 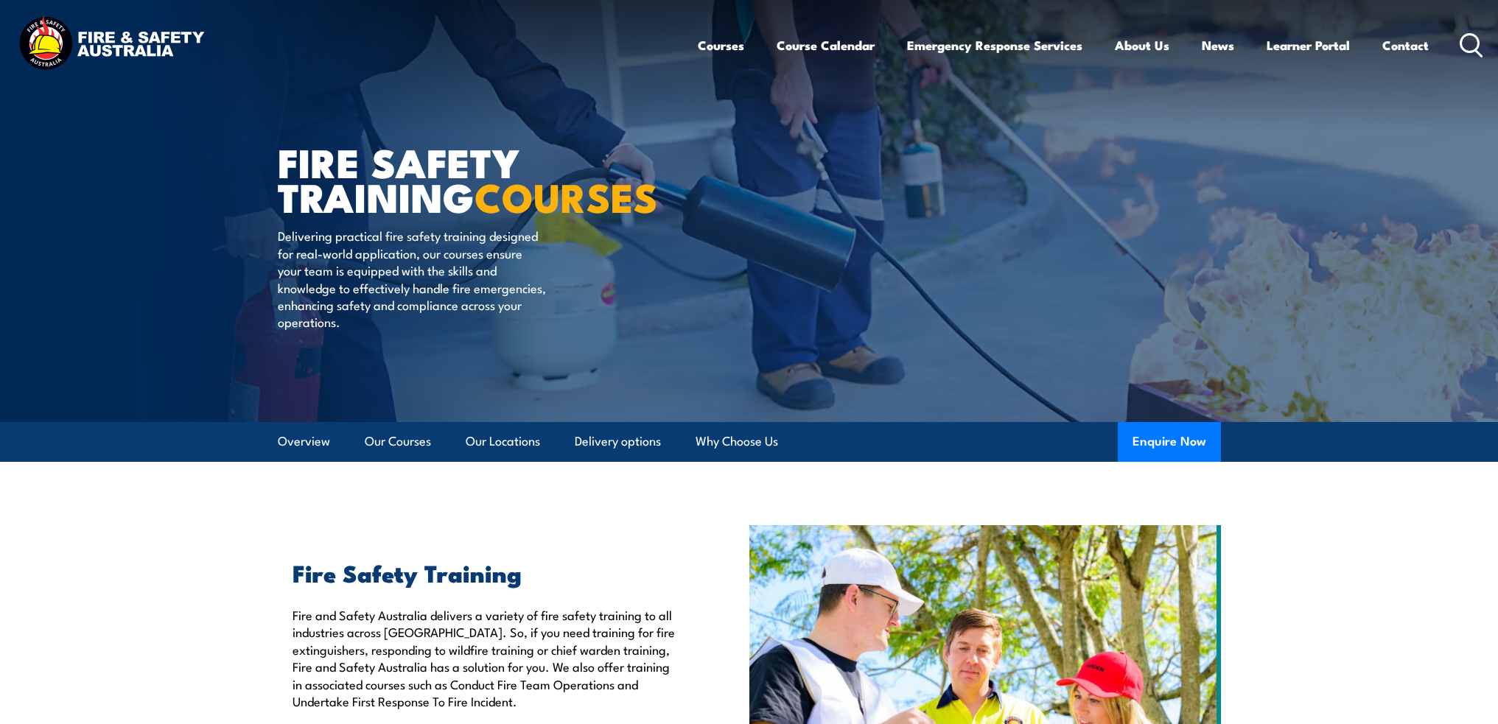 What do you see at coordinates (398, 441) in the screenshot?
I see `a: Our Courses` at bounding box center [398, 441].